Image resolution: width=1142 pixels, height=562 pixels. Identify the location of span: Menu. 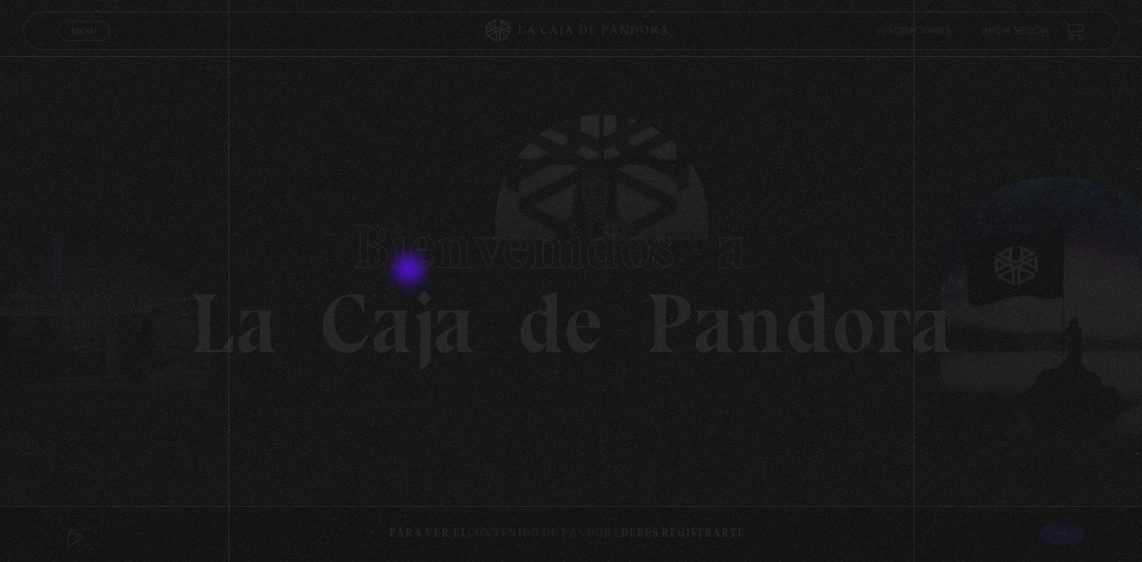
(83, 31).